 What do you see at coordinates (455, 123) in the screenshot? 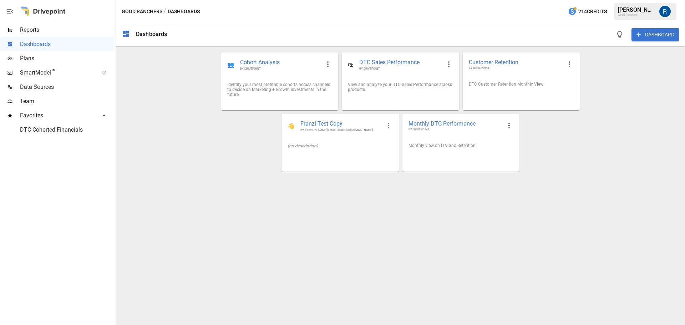
I see `span: Monthly DTC Performance` at bounding box center [455, 123].